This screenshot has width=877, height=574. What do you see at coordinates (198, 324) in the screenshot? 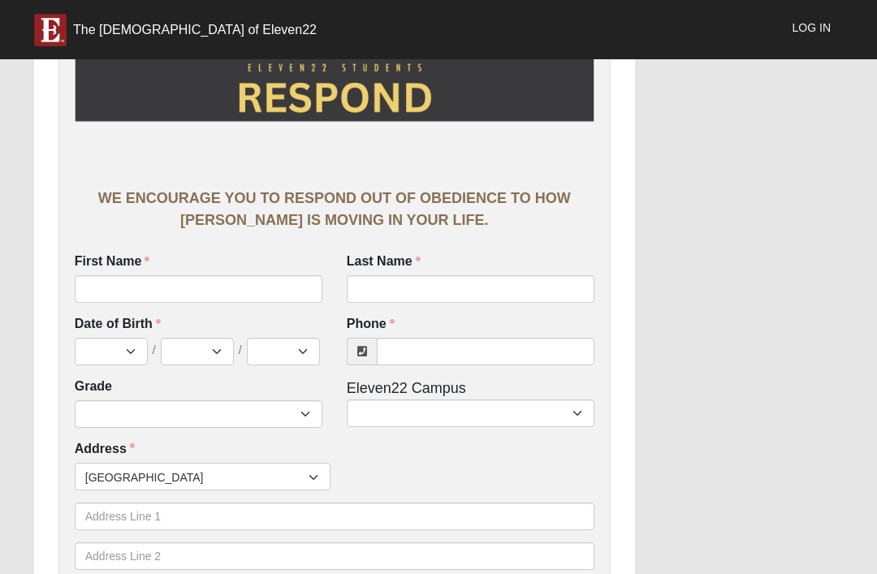
I see `label: Date of Birth` at bounding box center [198, 324].